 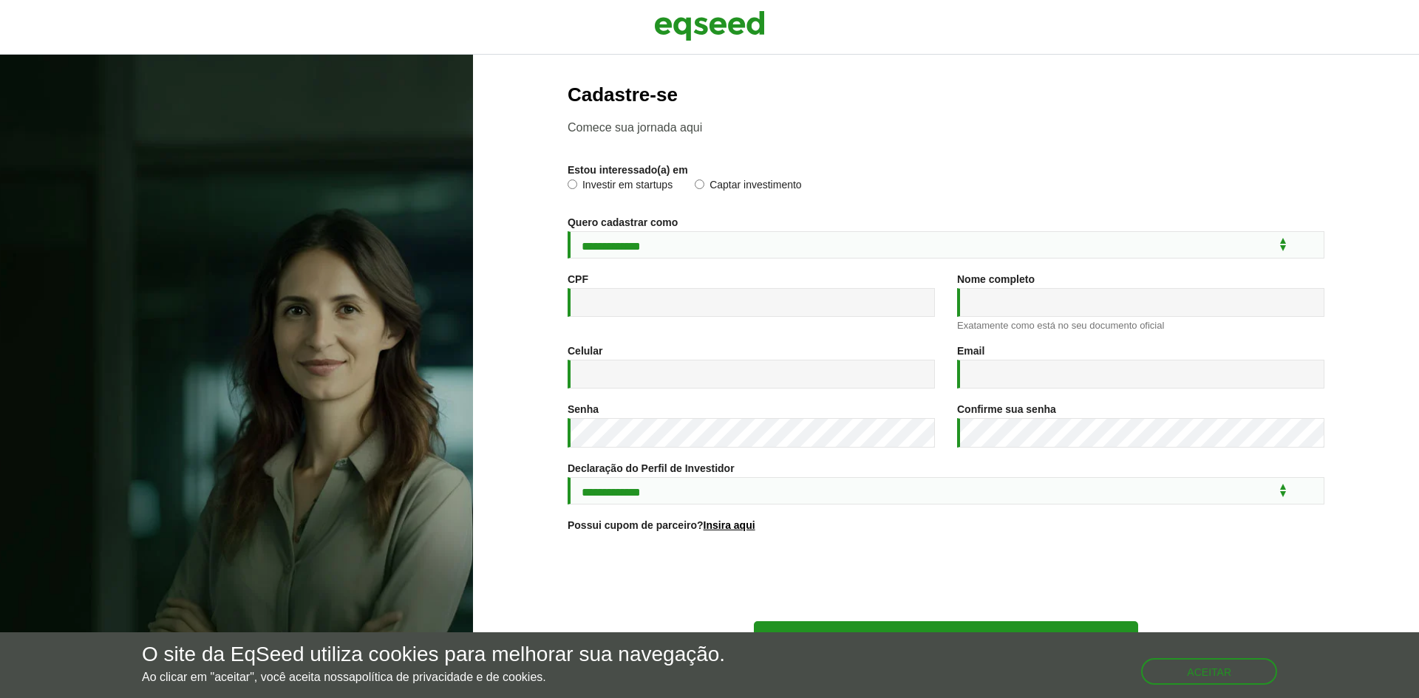 What do you see at coordinates (946, 95) in the screenshot?
I see `h2: Cadastre-se` at bounding box center [946, 95].